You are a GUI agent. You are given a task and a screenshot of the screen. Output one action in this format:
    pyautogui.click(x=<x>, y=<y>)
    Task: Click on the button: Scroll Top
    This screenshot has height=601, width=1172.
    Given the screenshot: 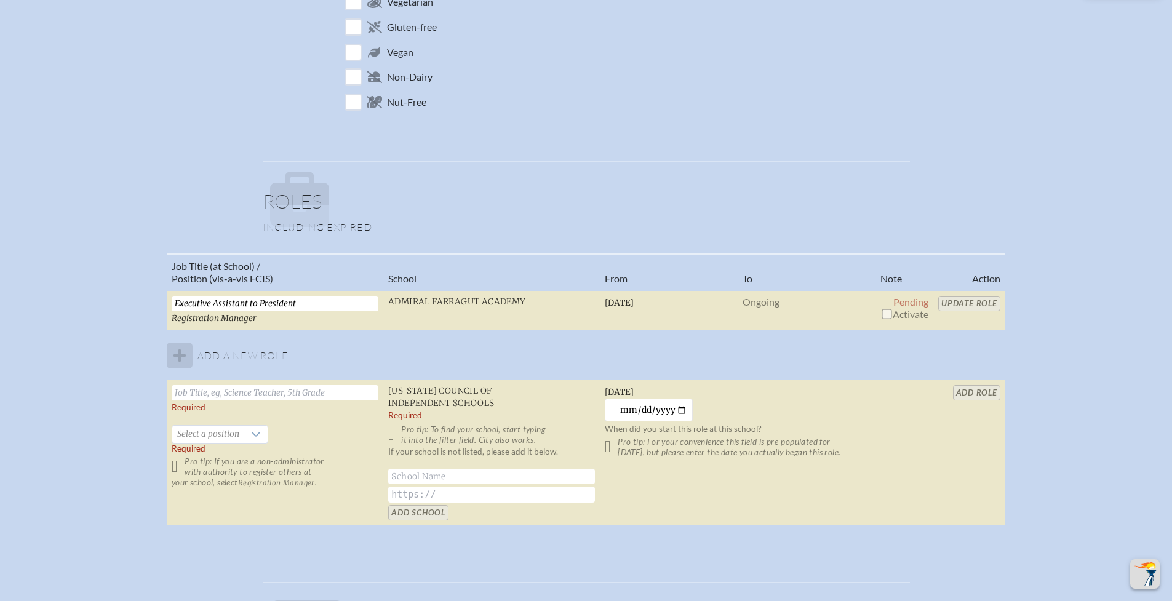 What is the action you would take?
    pyautogui.click(x=1145, y=574)
    